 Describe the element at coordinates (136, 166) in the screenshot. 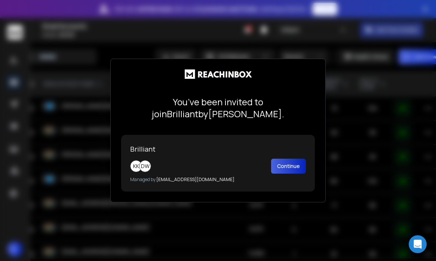

I see `div: KK` at that location.